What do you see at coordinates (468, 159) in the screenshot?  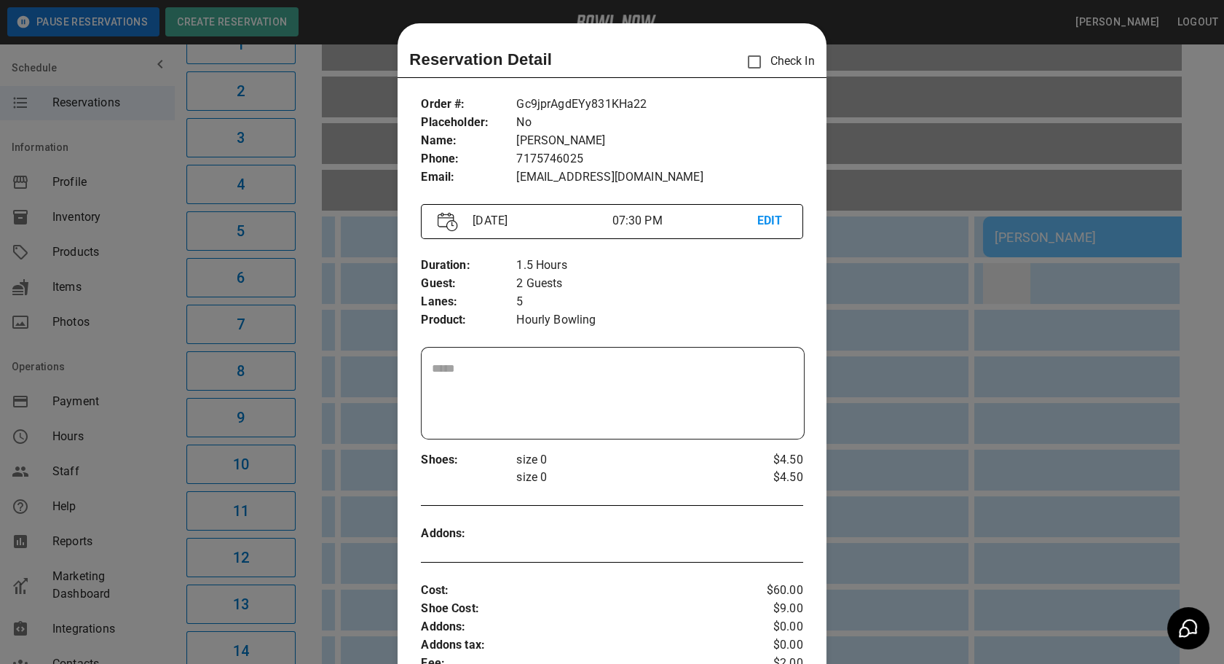 I see `p: Phone :` at bounding box center [468, 159].